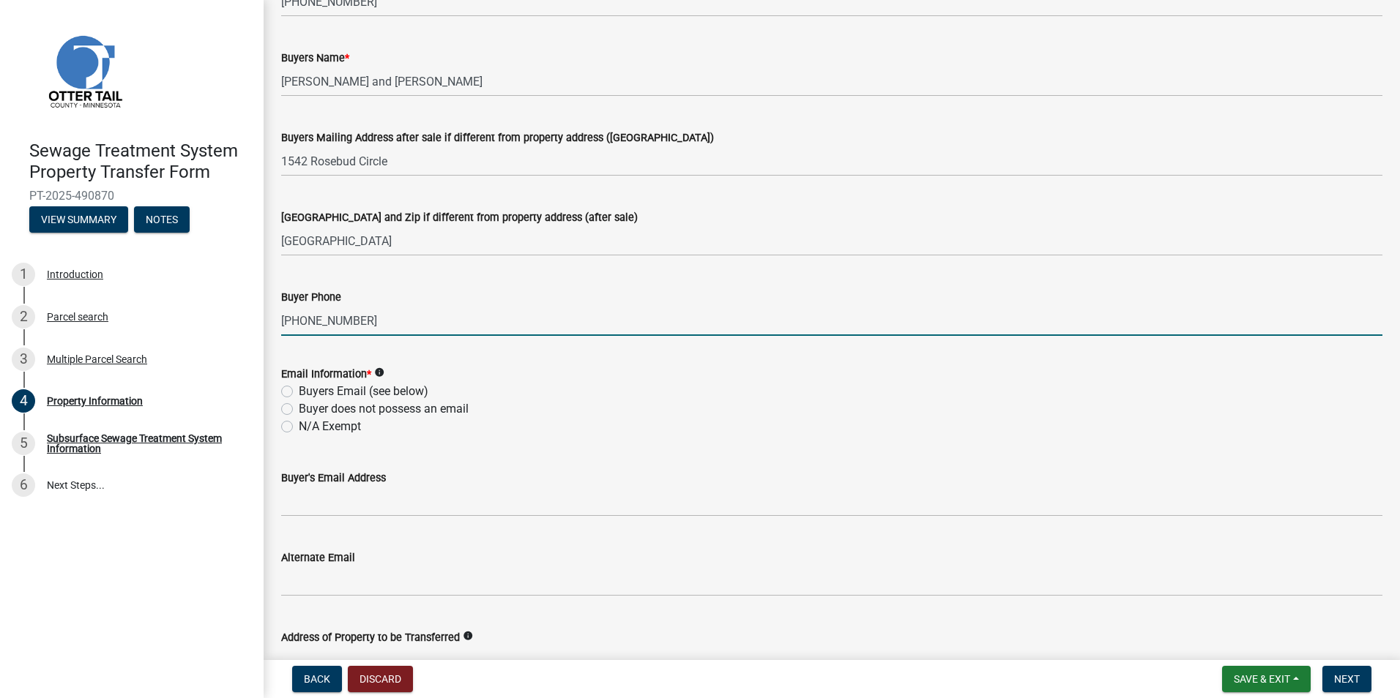  I want to click on wm-modal-confirm: Notes, so click(162, 220).